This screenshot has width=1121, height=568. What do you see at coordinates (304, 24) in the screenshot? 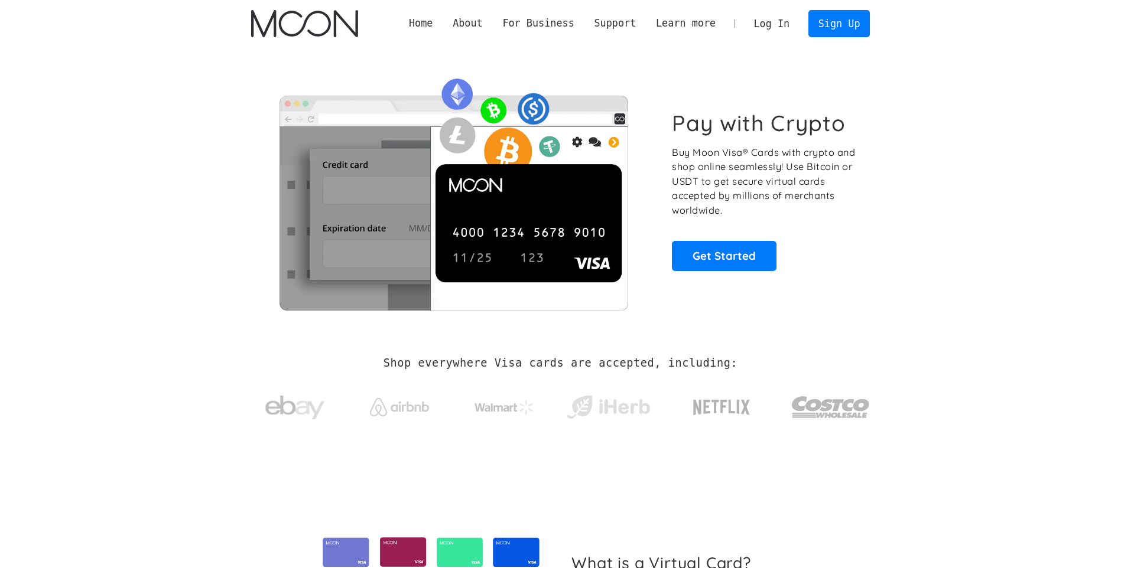
I see `img: Moon Logo` at bounding box center [304, 24].